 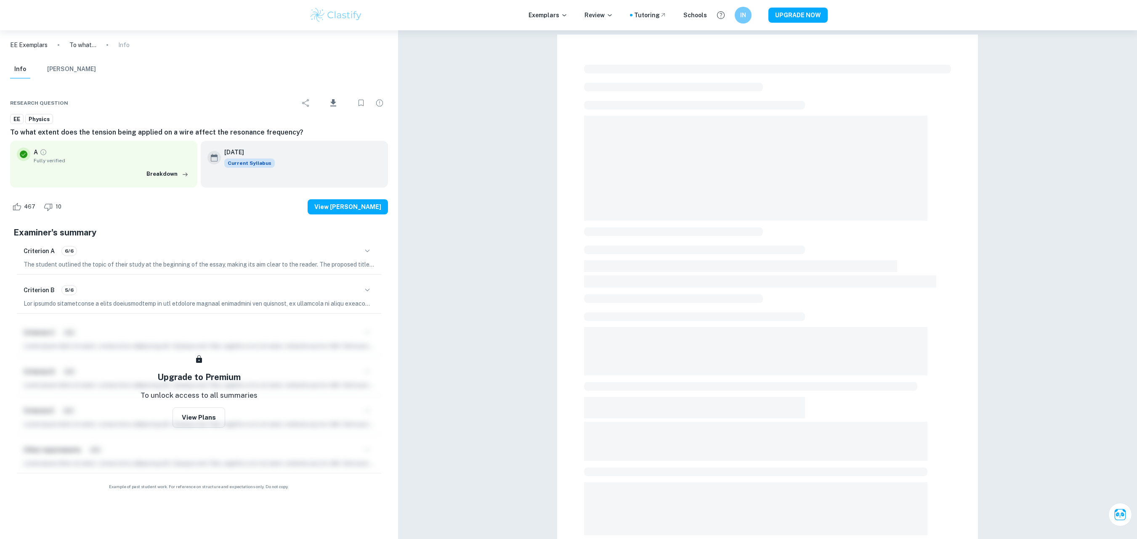 What do you see at coordinates (39, 103) in the screenshot?
I see `span: Research question` at bounding box center [39, 103].